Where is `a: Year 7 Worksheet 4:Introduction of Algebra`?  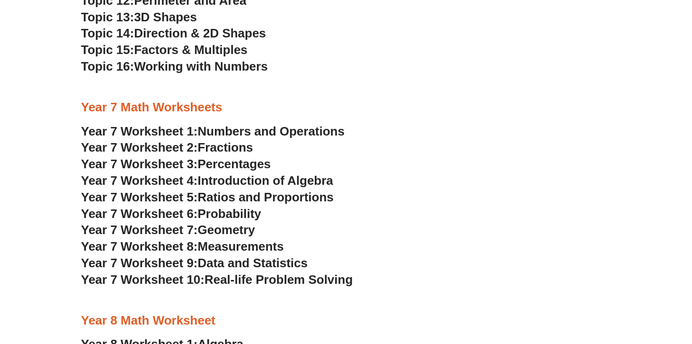 a: Year 7 Worksheet 4:Introduction of Algebra is located at coordinates (207, 180).